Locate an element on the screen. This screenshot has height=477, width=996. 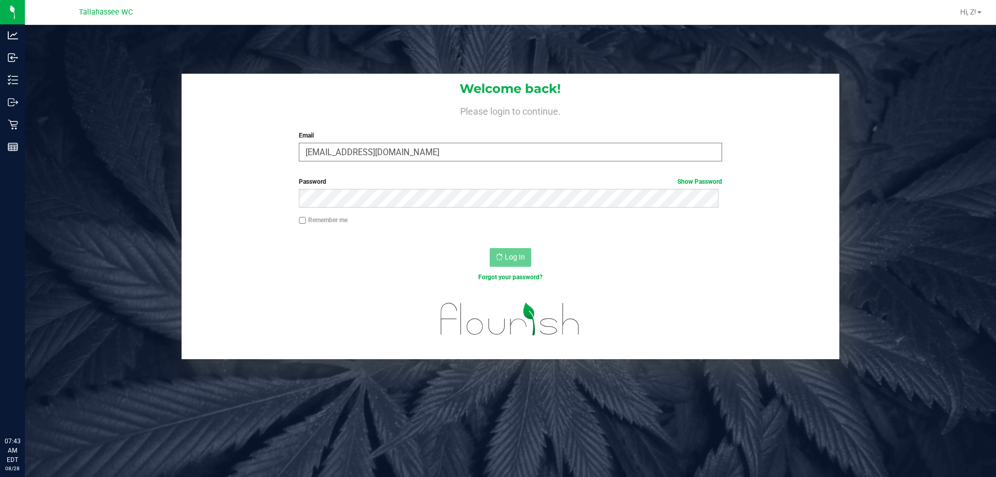
span: Tallahassee WC is located at coordinates (106, 12).